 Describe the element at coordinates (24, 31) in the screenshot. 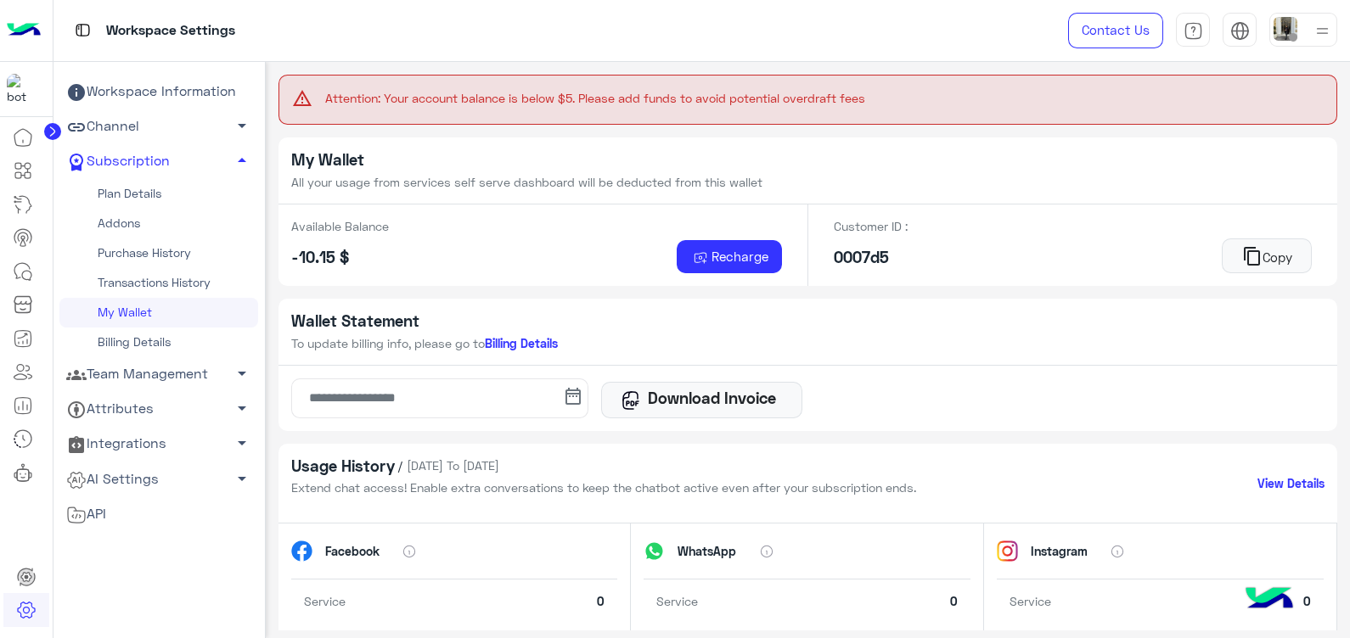

I see `img: Logo` at that location.